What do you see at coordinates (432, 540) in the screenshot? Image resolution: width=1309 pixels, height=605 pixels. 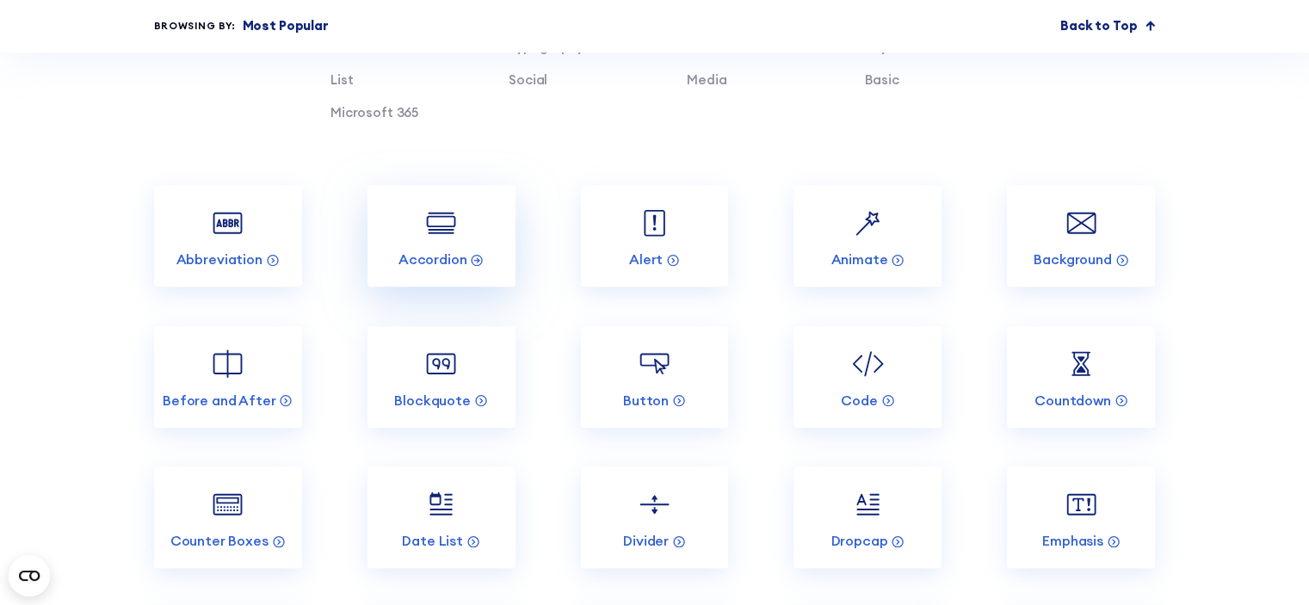 I see `p: Date List` at bounding box center [432, 540].